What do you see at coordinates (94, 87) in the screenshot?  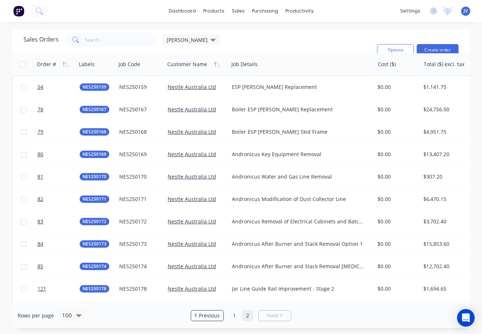 I see `button: NES250159` at bounding box center [94, 87].